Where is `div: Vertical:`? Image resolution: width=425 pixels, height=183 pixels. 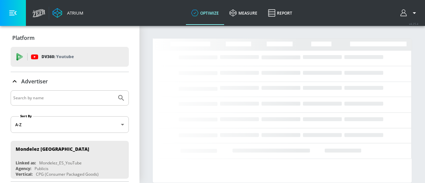
div: Vertical: is located at coordinates (24, 174).